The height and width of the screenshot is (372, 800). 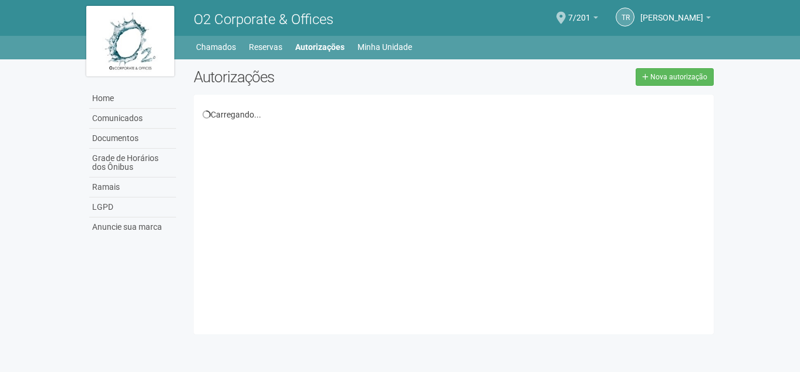 What do you see at coordinates (679, 77) in the screenshot?
I see `span: Nova autorização` at bounding box center [679, 77].